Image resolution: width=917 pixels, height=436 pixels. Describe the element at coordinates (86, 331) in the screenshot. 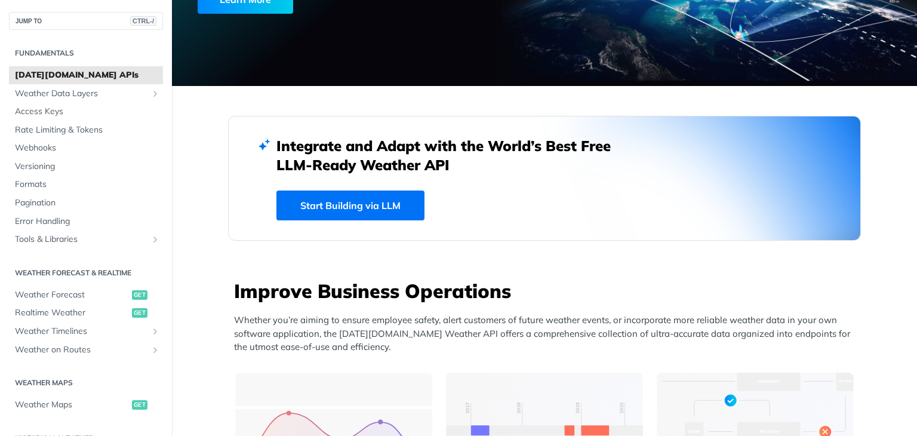

I see `a: Weather TimelinesShow subpages for Weather Timelines` at that location.